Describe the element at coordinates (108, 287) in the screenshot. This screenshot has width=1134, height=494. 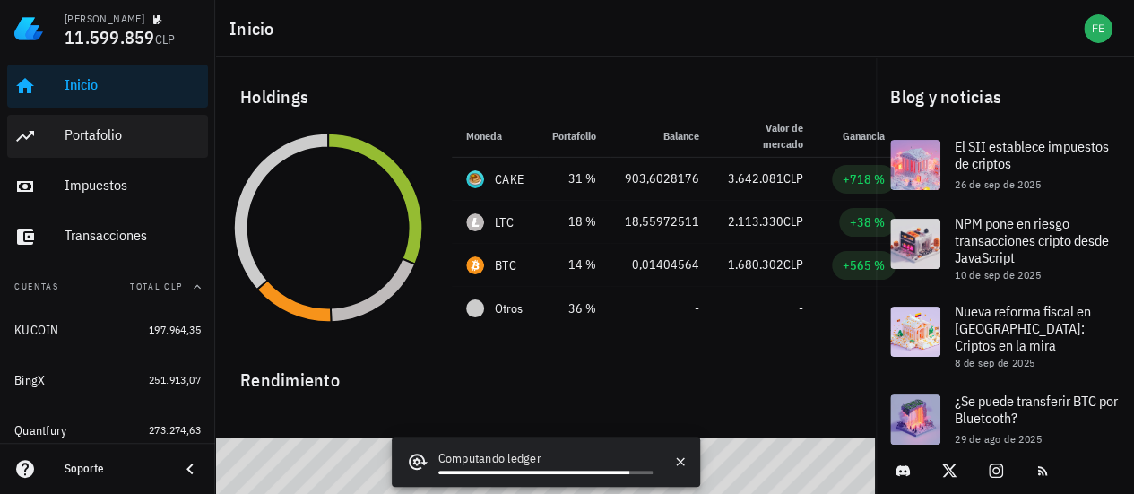
I see `button: CuentasTotal CLP` at that location.